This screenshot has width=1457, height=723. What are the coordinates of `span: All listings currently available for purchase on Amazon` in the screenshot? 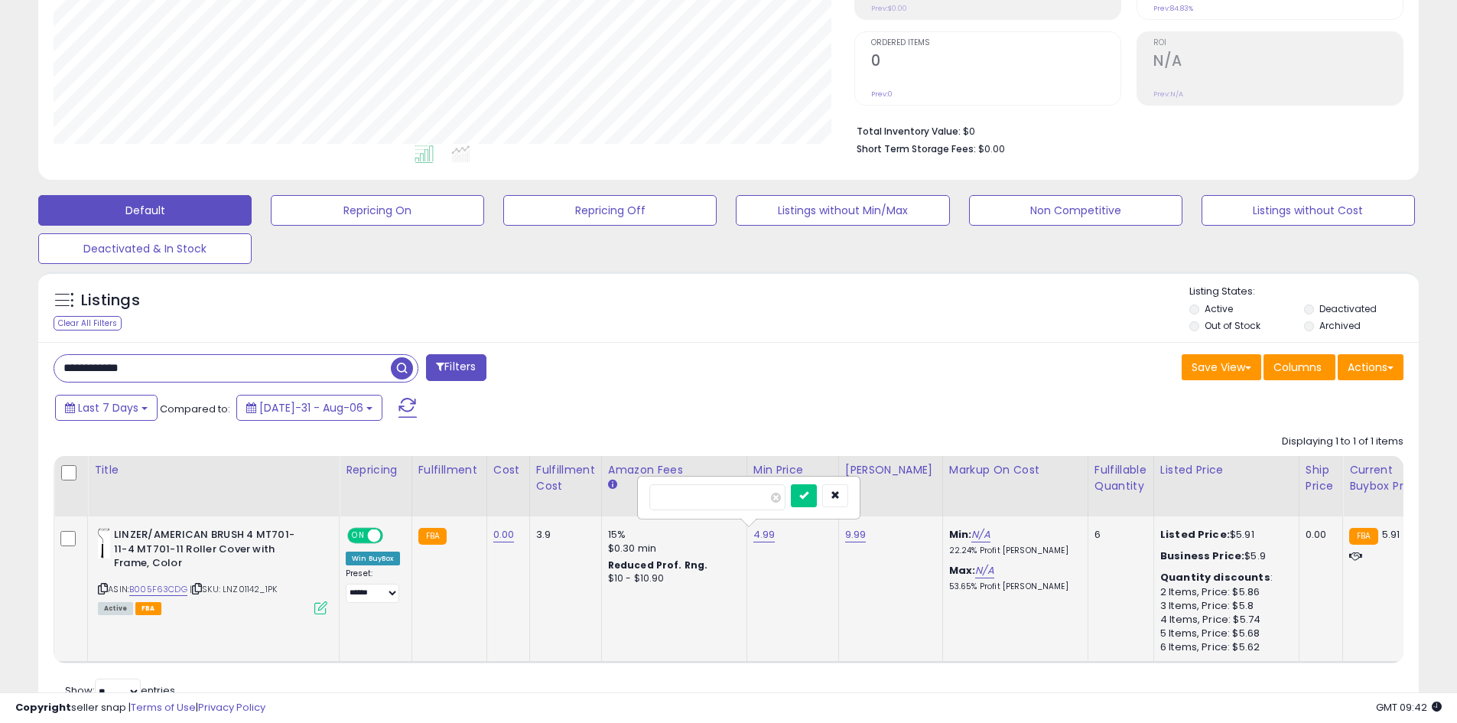 It's located at (115, 608).